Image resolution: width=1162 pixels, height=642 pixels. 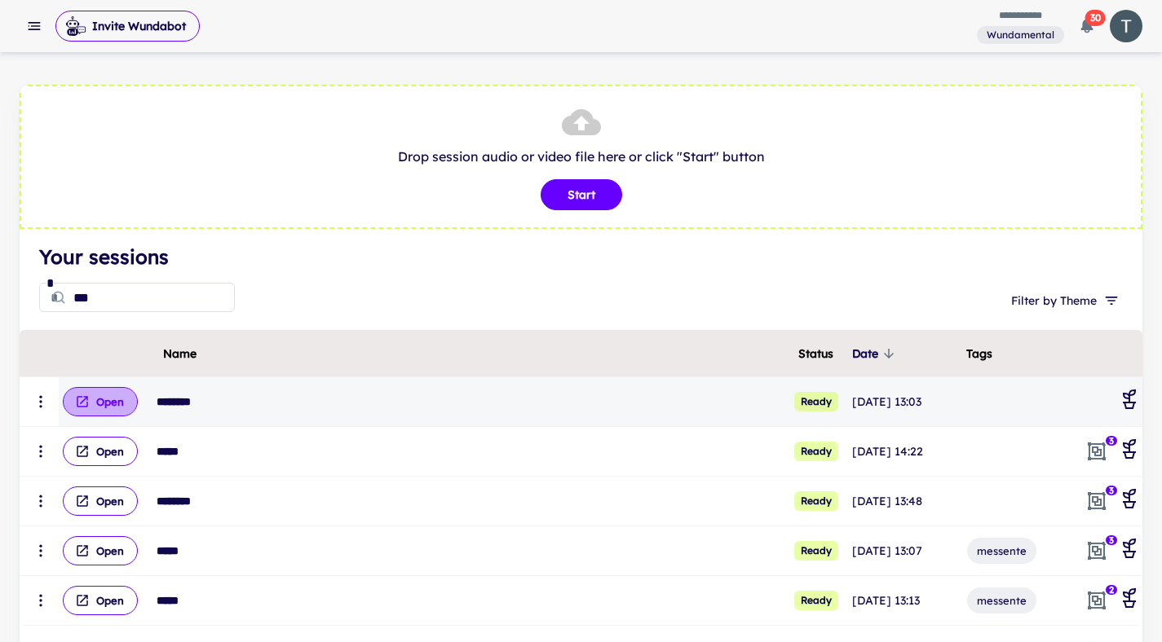 What do you see at coordinates (580, 157) in the screenshot?
I see `p: Drop session audio or video file here or click "Start" button` at bounding box center [580, 157].